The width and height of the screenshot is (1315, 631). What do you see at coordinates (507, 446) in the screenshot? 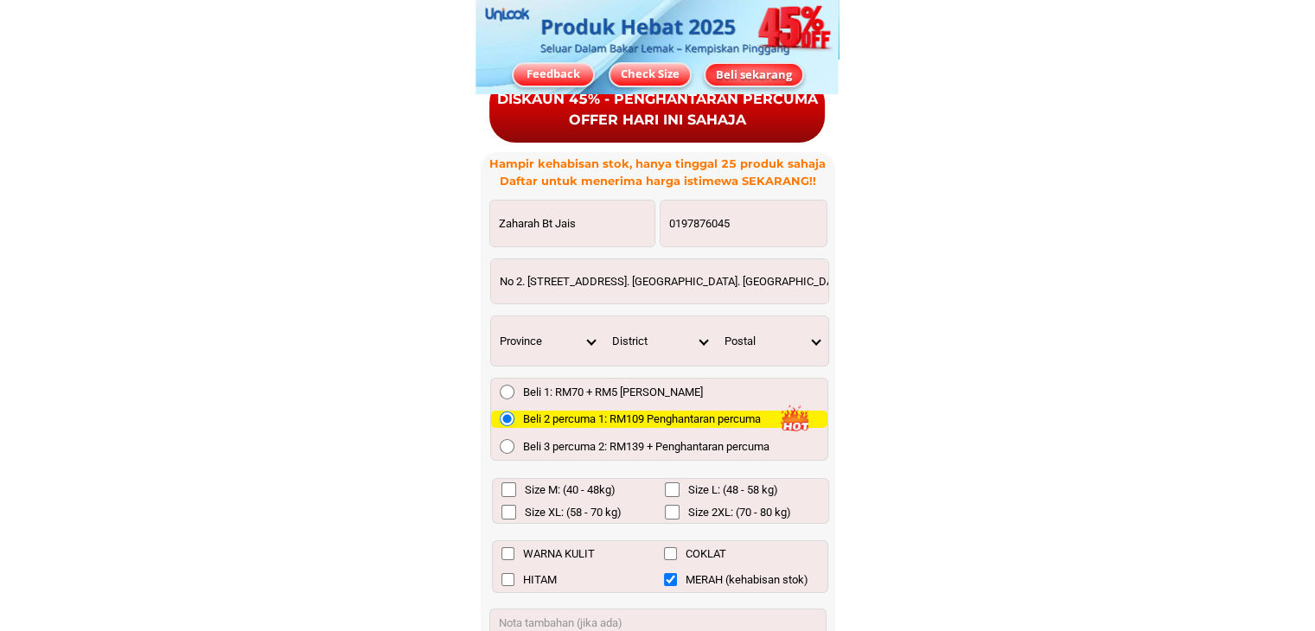
I see `input: Beli 3 percuma 2: RM139 + Penghantaran percuma` at bounding box center [507, 446].